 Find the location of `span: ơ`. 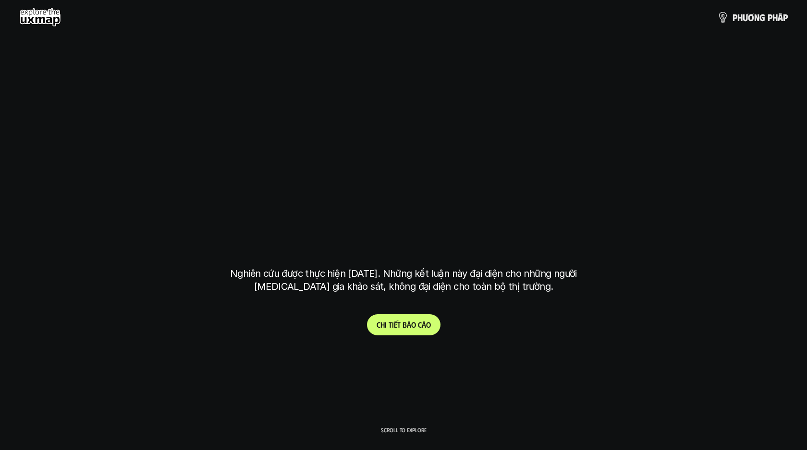

span: ơ is located at coordinates (751, 17).